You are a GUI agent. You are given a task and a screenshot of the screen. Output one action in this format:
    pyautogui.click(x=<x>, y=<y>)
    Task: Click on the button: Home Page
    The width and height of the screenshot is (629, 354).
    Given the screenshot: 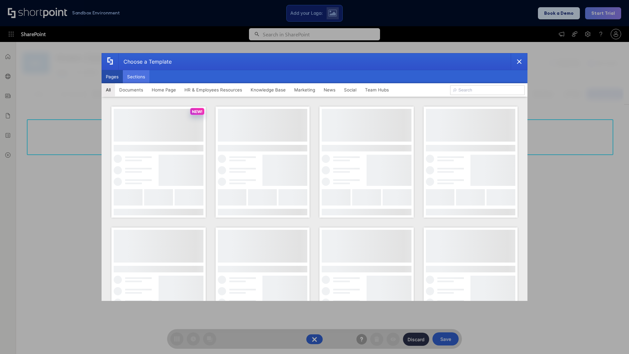 What is the action you would take?
    pyautogui.click(x=164, y=90)
    